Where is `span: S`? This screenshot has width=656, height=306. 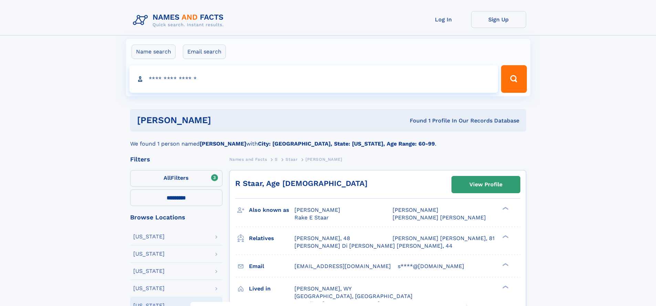 span: S is located at coordinates (276, 159).